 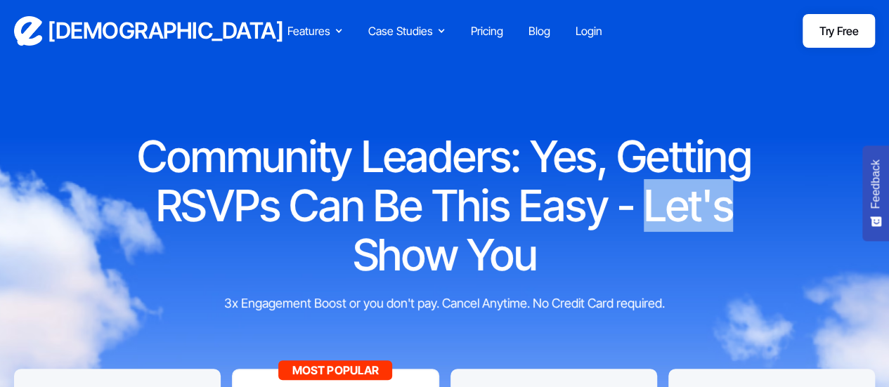 I want to click on div: Most Popular, so click(x=335, y=370).